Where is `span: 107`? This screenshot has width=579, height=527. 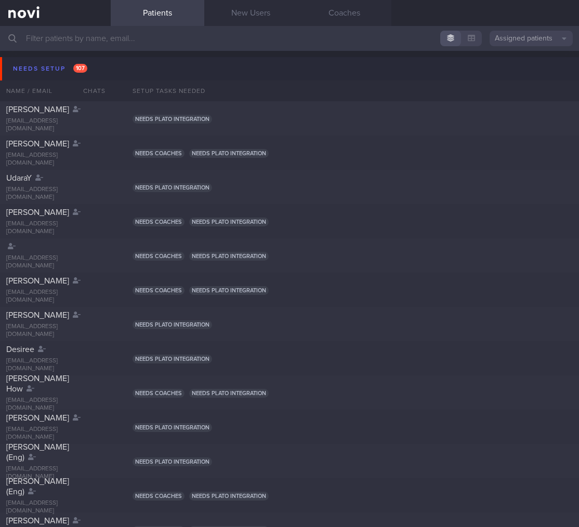 span: 107 is located at coordinates (80, 68).